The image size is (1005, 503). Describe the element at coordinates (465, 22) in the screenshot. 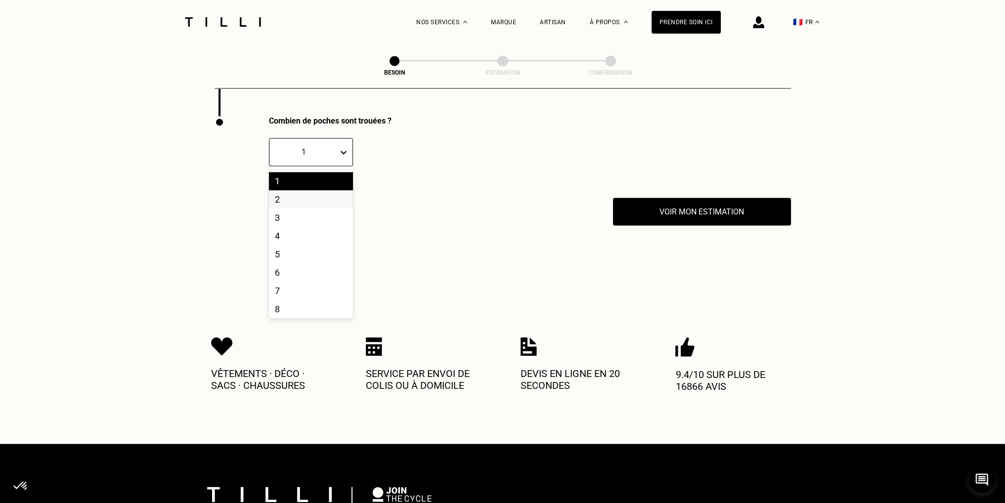

I see `img: Menu déroulant` at that location.